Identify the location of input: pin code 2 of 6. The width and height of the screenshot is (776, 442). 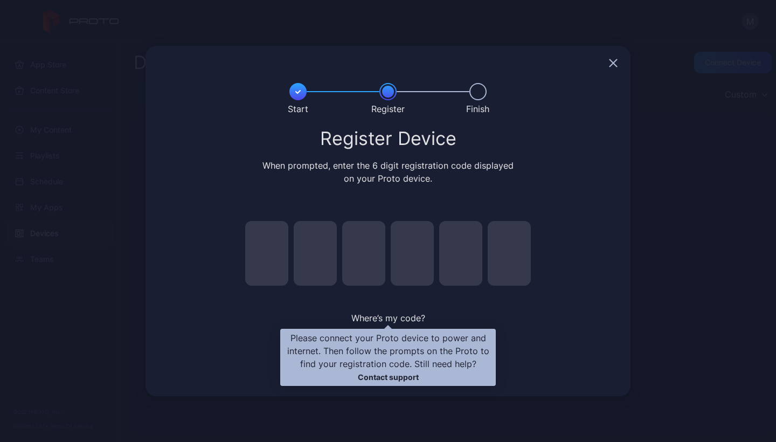
(315, 253).